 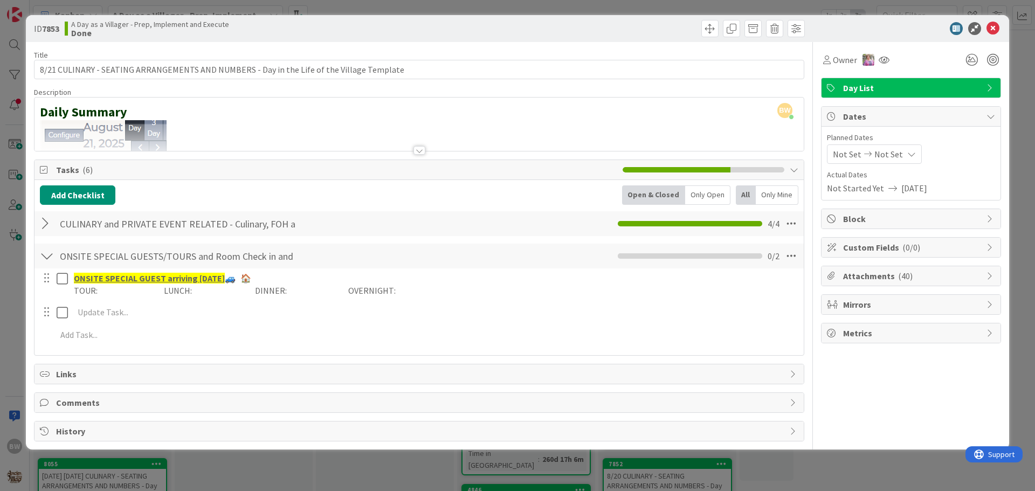 What do you see at coordinates (905, 276) in the screenshot?
I see `span: ( 40 )` at bounding box center [905, 276].